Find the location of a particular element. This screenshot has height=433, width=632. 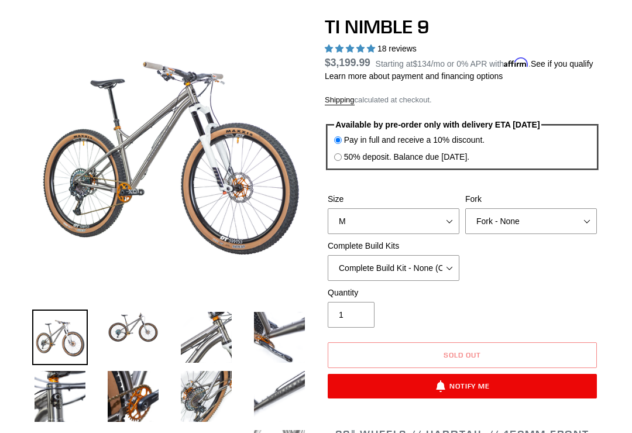

span: 4.89 stars is located at coordinates (351, 49).